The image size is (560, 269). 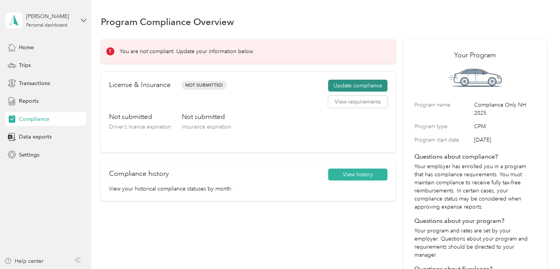 What do you see at coordinates (475, 187) in the screenshot?
I see `p: Your employer has enrolled you in a program that has compliance requirements. You must maintain c...` at bounding box center [475, 187].